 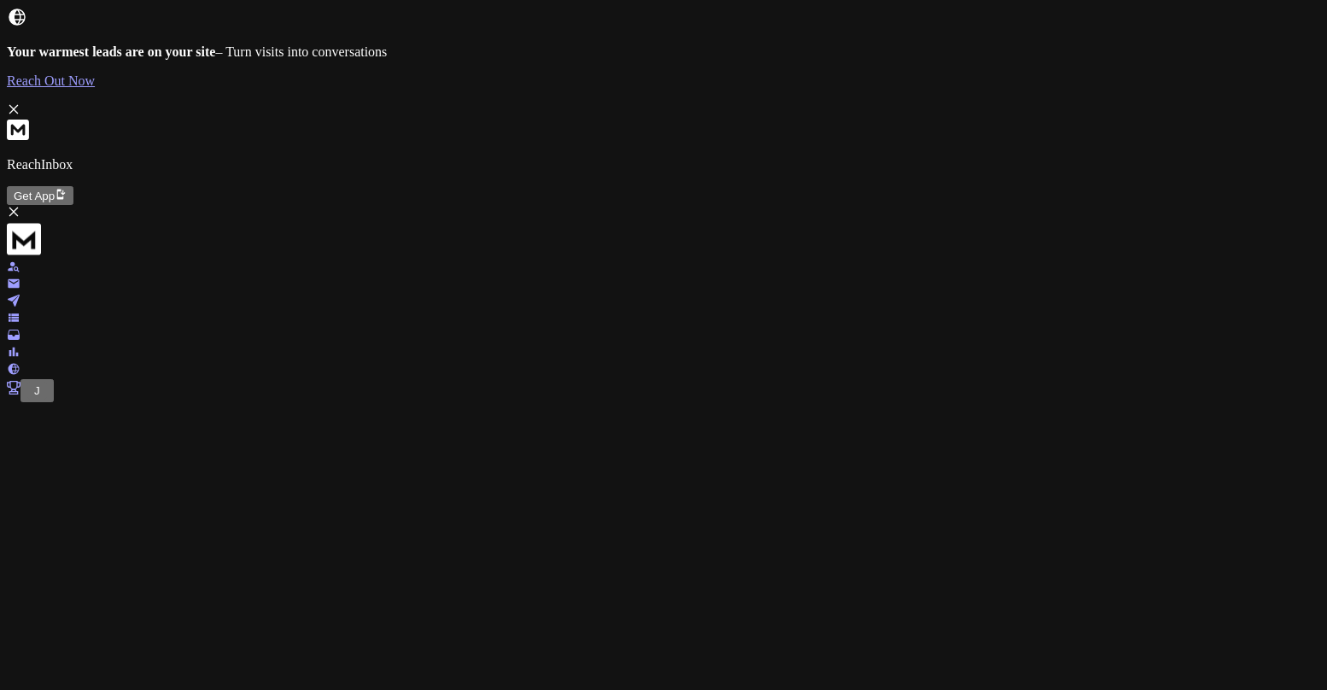 What do you see at coordinates (663, 81) in the screenshot?
I see `a: Reach Out Now` at bounding box center [663, 81].